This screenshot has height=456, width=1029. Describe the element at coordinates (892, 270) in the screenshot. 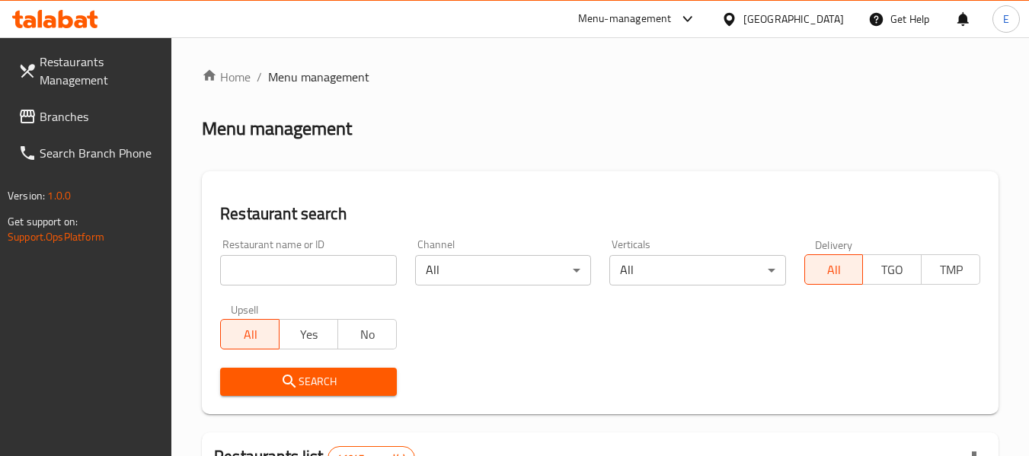

I see `span: TGO` at that location.